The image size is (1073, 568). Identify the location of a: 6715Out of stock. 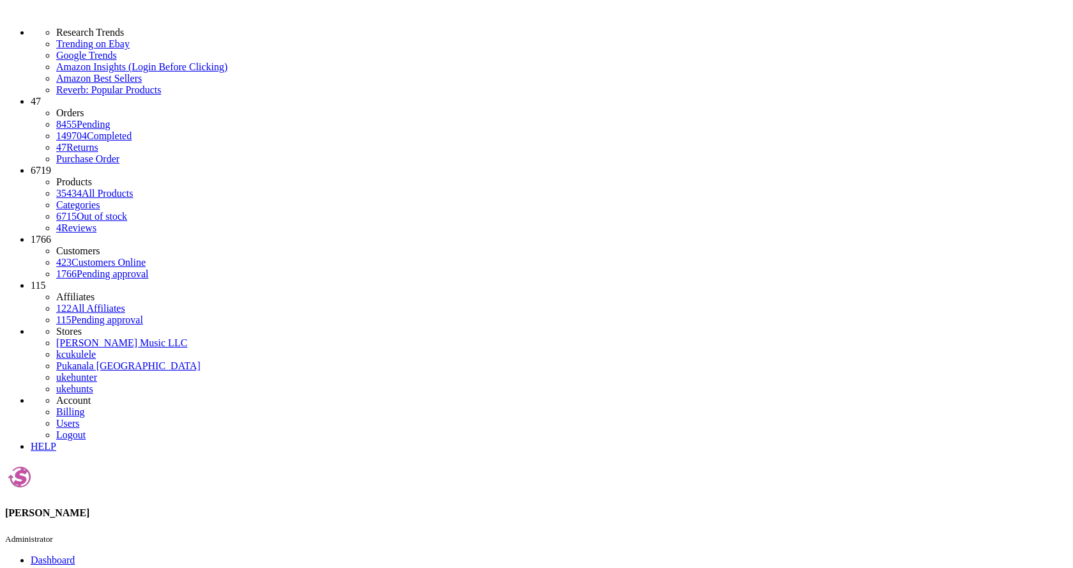
(91, 216).